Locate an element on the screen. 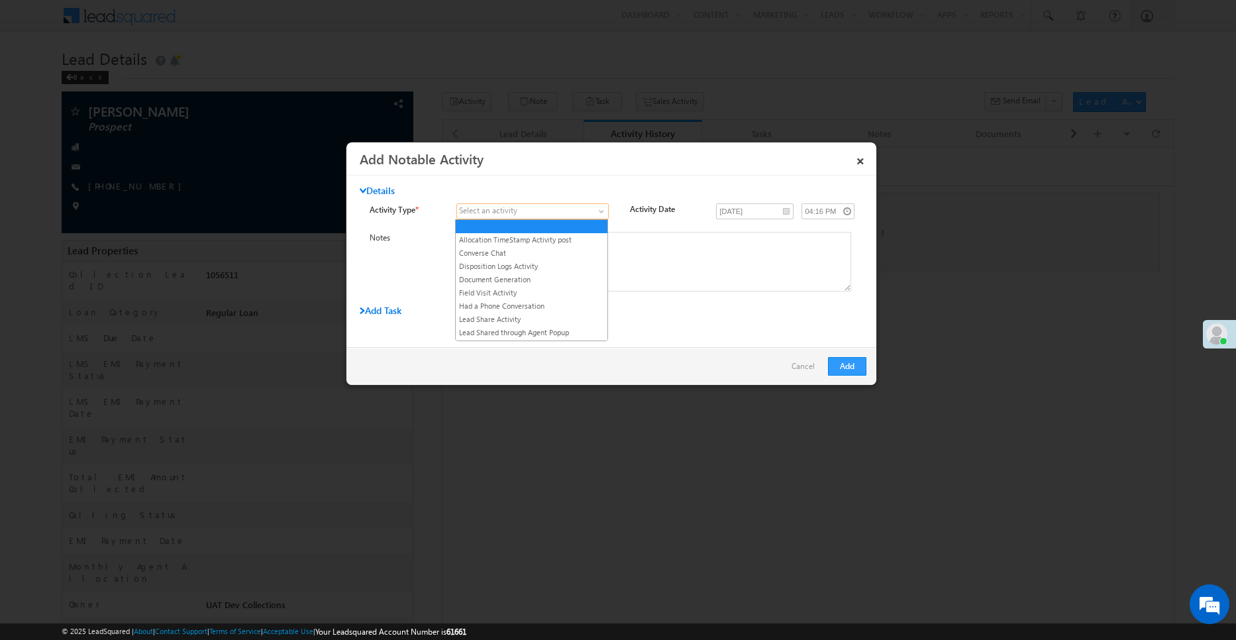 The image size is (1236, 640). span: © 2025 LeadSquared | | | | | is located at coordinates (264, 631).